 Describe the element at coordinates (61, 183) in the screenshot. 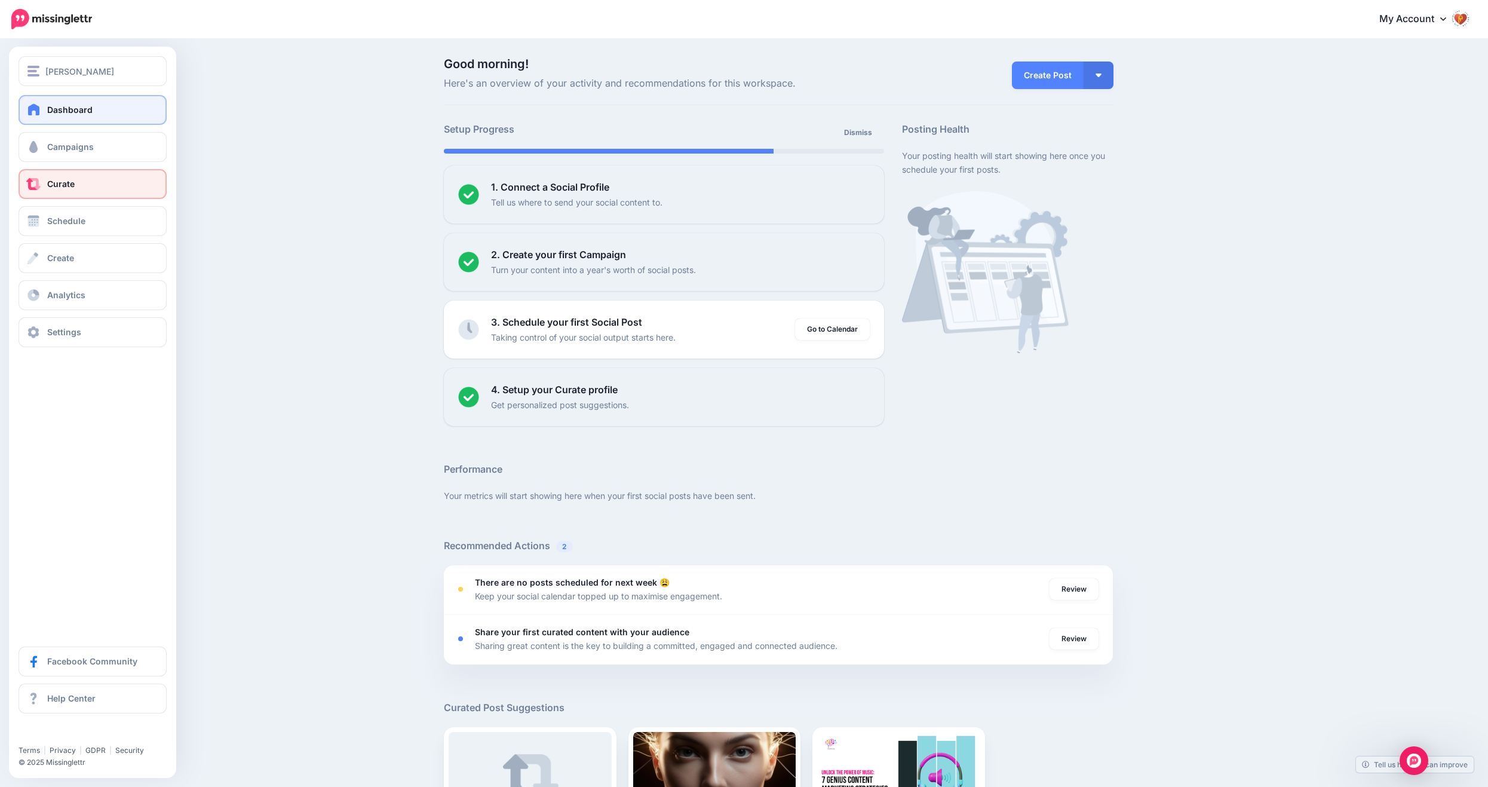

I see `span: Curate` at that location.